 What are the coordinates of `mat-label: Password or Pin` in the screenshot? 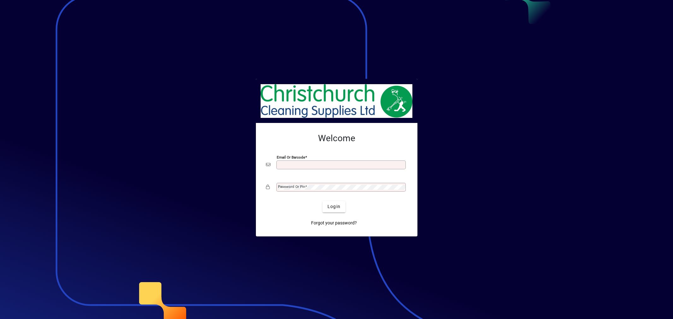 It's located at (292, 187).